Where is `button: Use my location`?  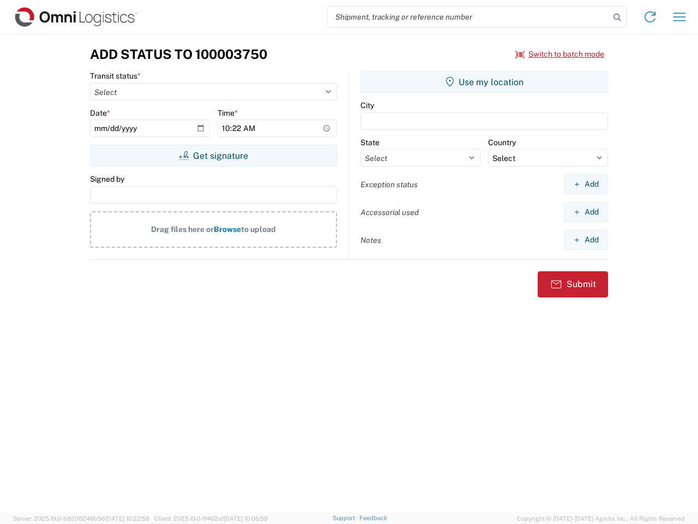 button: Use my location is located at coordinates (484, 82).